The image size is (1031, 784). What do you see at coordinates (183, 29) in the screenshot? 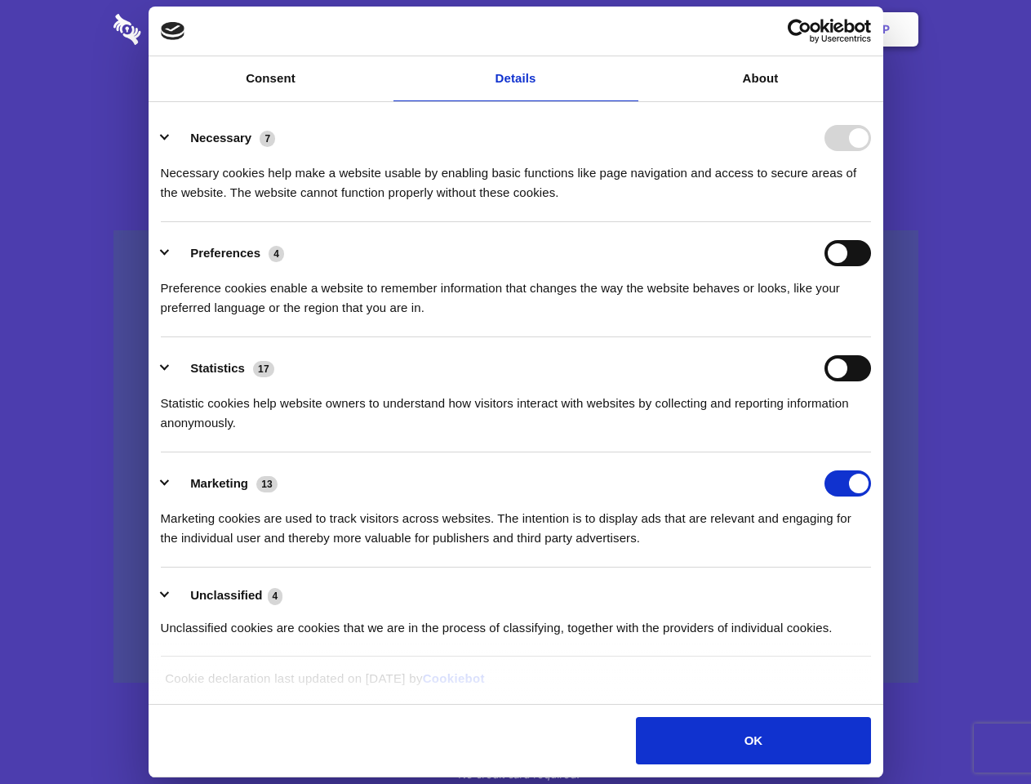
I see `img: logo-wordmark-white-trans-d4663122ce5f474addd5e946df7df03e33cb6a1c49d2221995e7729f52c070b2.svg` at bounding box center [183, 29].